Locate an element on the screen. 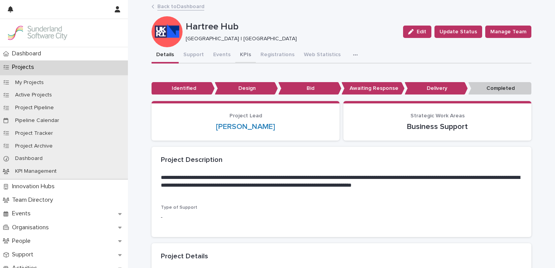 This screenshot has width=555, height=268. p: Identified is located at coordinates (183, 88).